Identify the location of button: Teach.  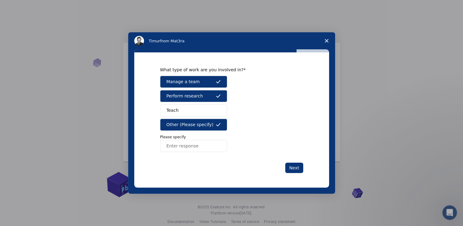
(194, 110).